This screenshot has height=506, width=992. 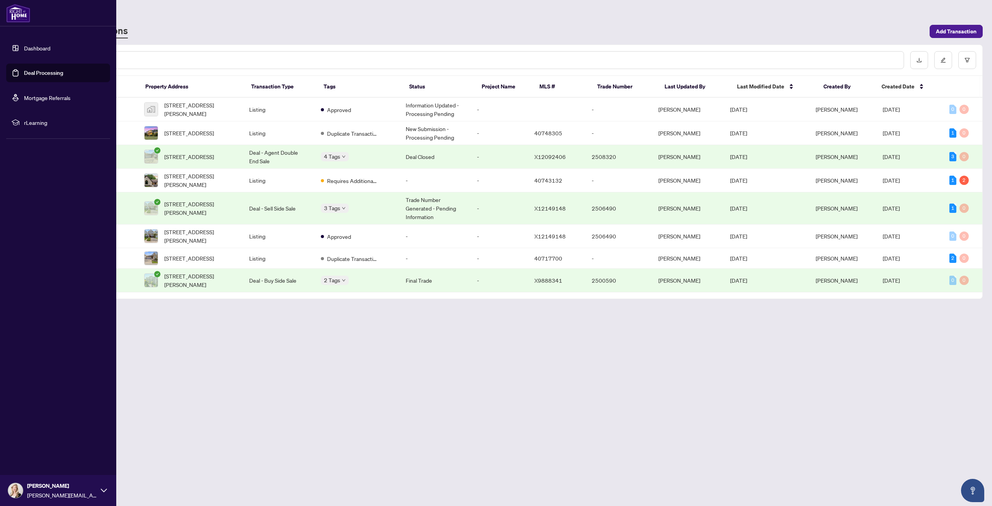 I want to click on span: edit, so click(x=943, y=60).